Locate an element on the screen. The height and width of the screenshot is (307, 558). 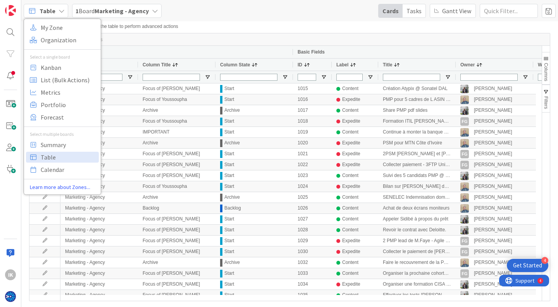
span: Board is located at coordinates (112, 11).